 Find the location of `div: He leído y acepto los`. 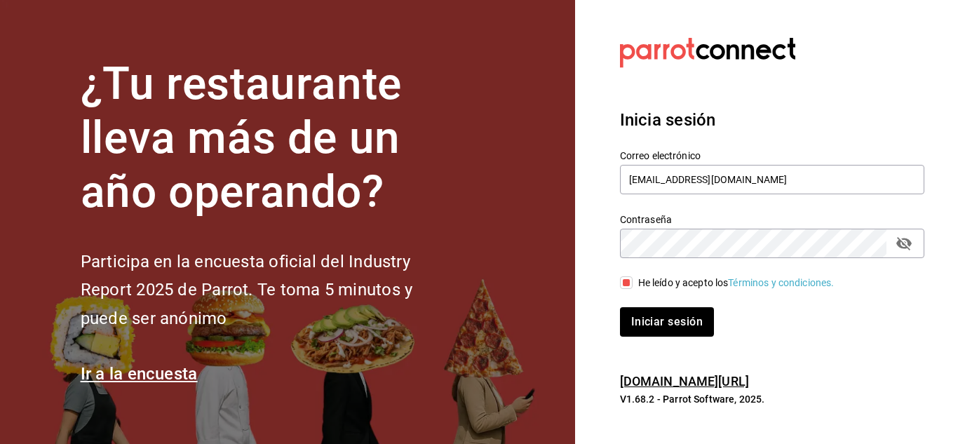

div: He leído y acepto los is located at coordinates (736, 283).